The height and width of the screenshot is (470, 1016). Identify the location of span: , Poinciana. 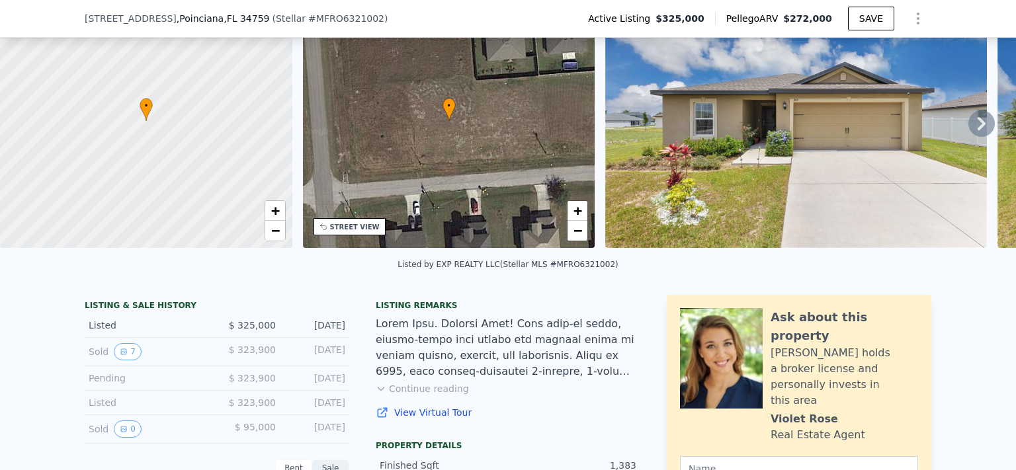
(223, 19).